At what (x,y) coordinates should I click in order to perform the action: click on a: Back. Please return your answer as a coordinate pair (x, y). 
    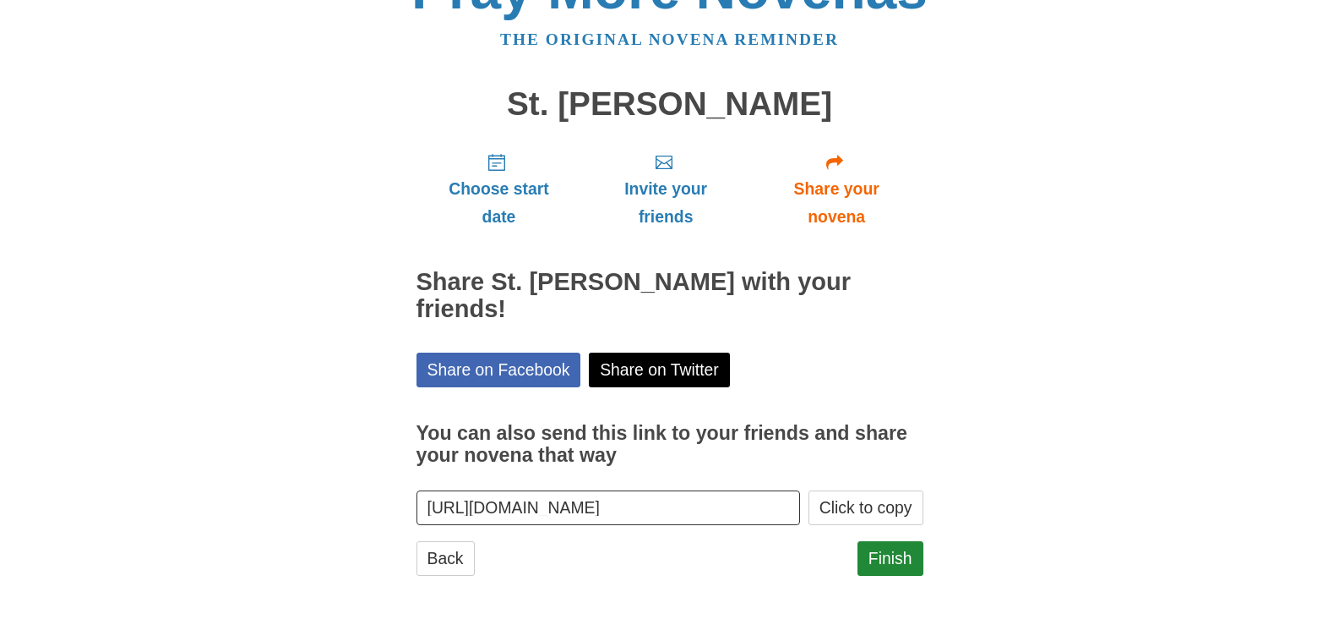
    Looking at the image, I should click on (445, 558).